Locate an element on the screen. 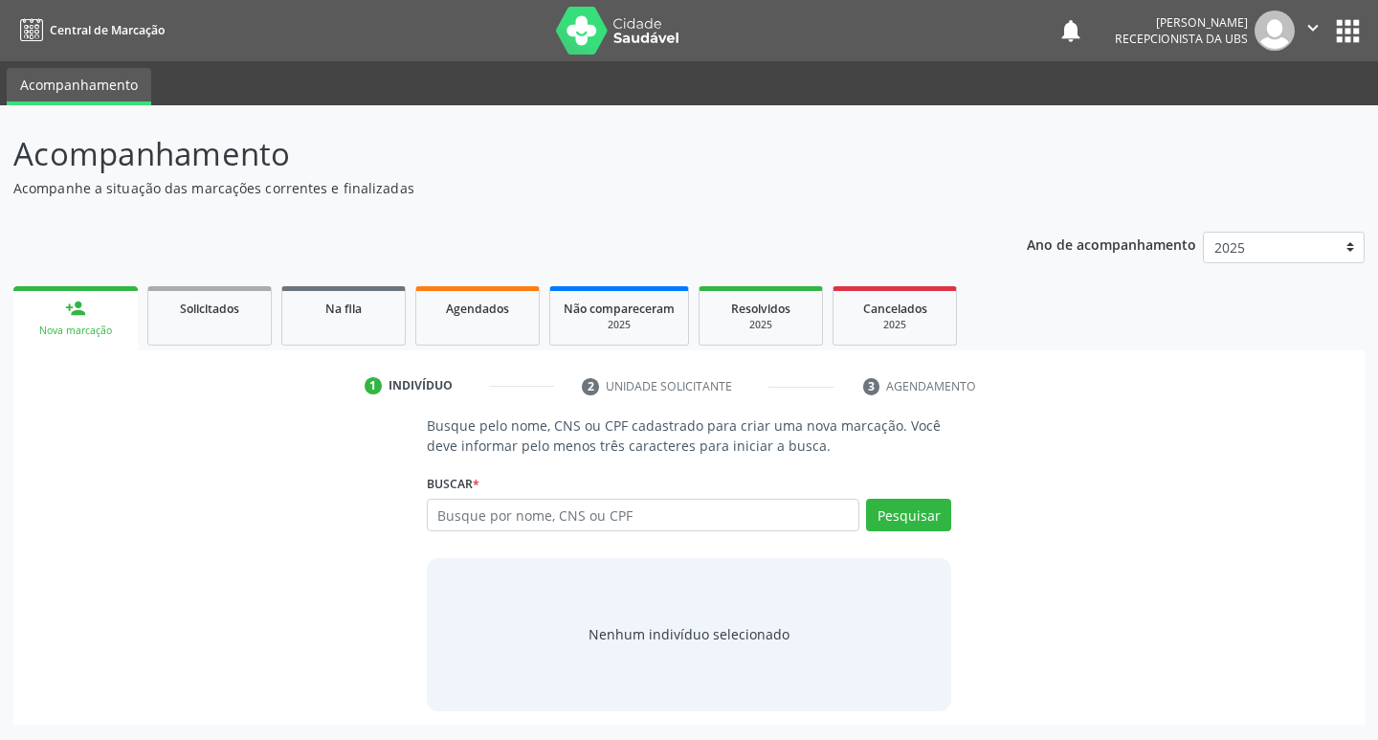  p: Acompanhamento is located at coordinates (486, 154).